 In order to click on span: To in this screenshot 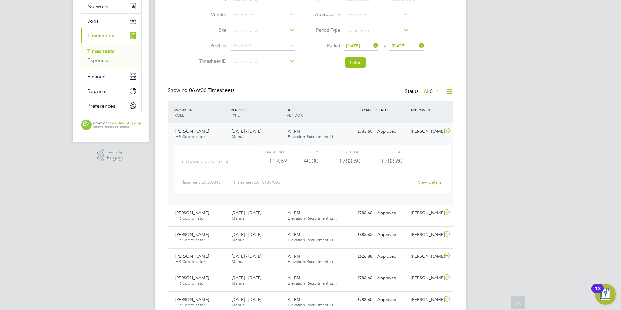, I will do `click(384, 45)`.